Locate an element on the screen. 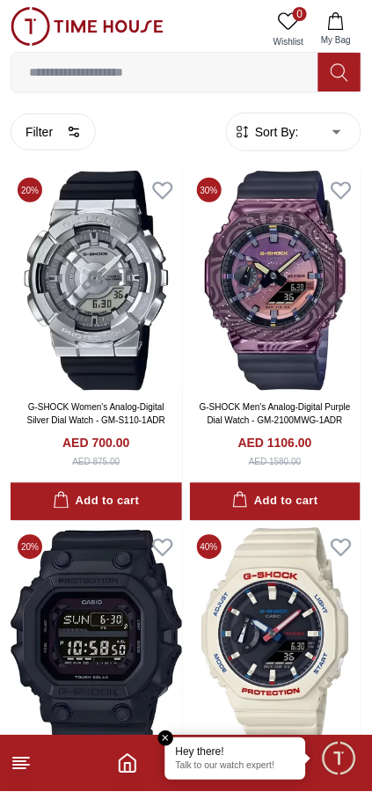 The height and width of the screenshot is (792, 372). span: My Bag is located at coordinates (336, 40).